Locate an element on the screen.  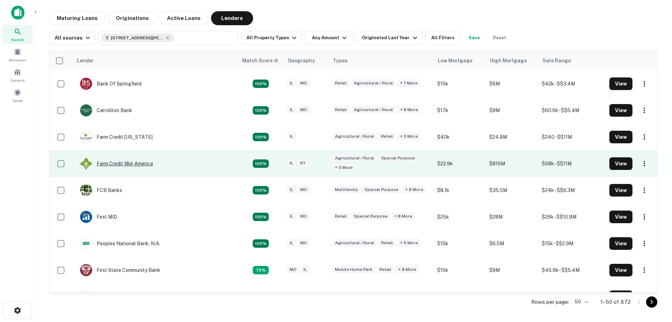
div: Contacts is located at coordinates (17, 75).